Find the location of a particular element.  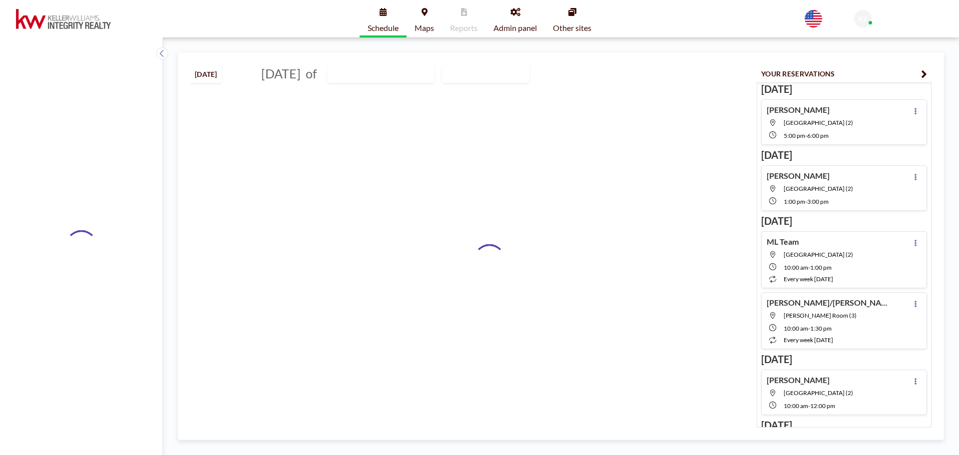

span: Other sites is located at coordinates (572, 28).